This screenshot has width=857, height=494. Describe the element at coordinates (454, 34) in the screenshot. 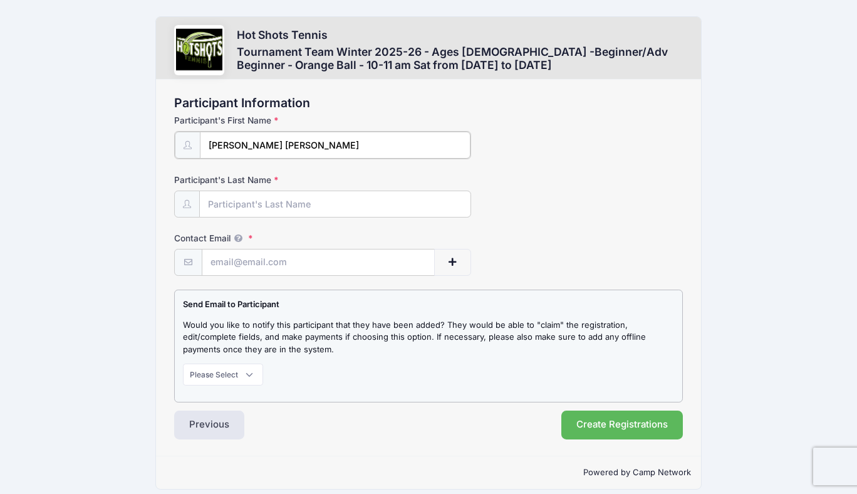

I see `h3: Hot Shots Tennis` at that location.